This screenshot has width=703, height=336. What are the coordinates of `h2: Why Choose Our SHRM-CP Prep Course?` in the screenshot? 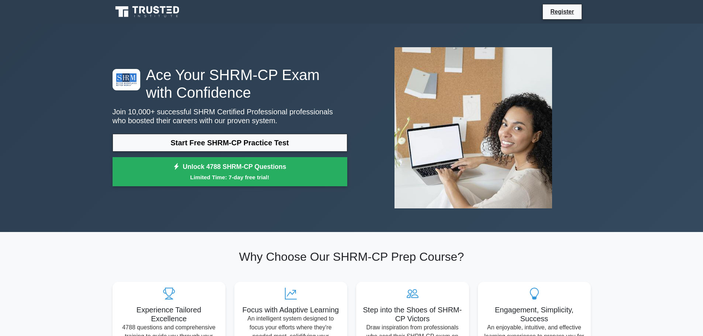 It's located at (352, 257).